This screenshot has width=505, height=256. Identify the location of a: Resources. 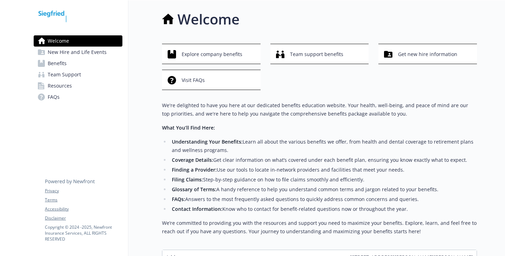
(78, 86).